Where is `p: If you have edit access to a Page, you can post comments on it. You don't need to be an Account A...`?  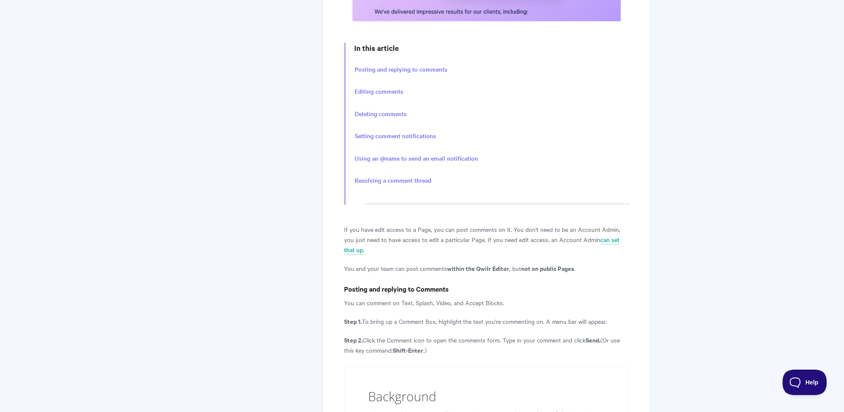 p: If you have edit access to a Page, you can post comments on it. You don't need to be an Account A... is located at coordinates (486, 239).